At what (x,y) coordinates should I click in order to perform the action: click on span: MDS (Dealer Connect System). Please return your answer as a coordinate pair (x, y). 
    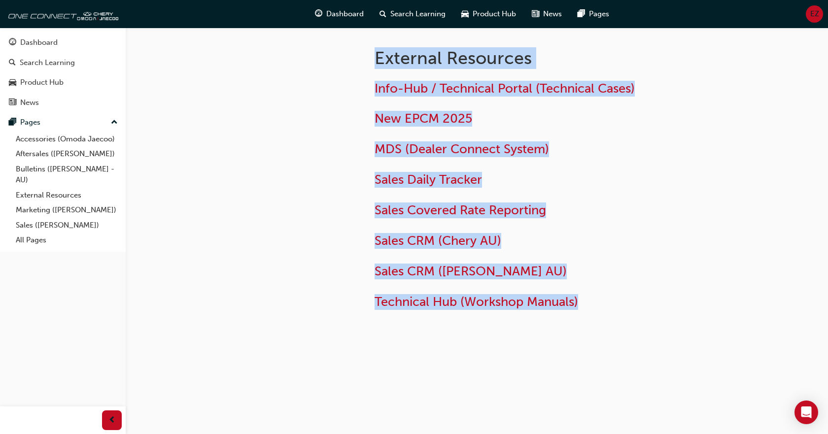
    Looking at the image, I should click on (462, 149).